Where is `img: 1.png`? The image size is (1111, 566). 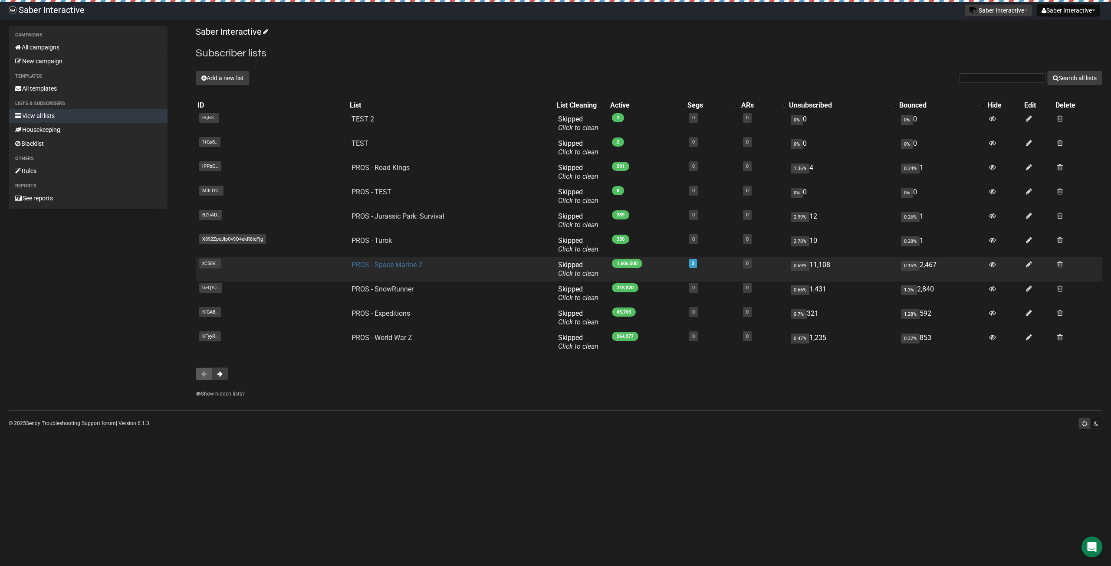 img: 1.png is located at coordinates (973, 10).